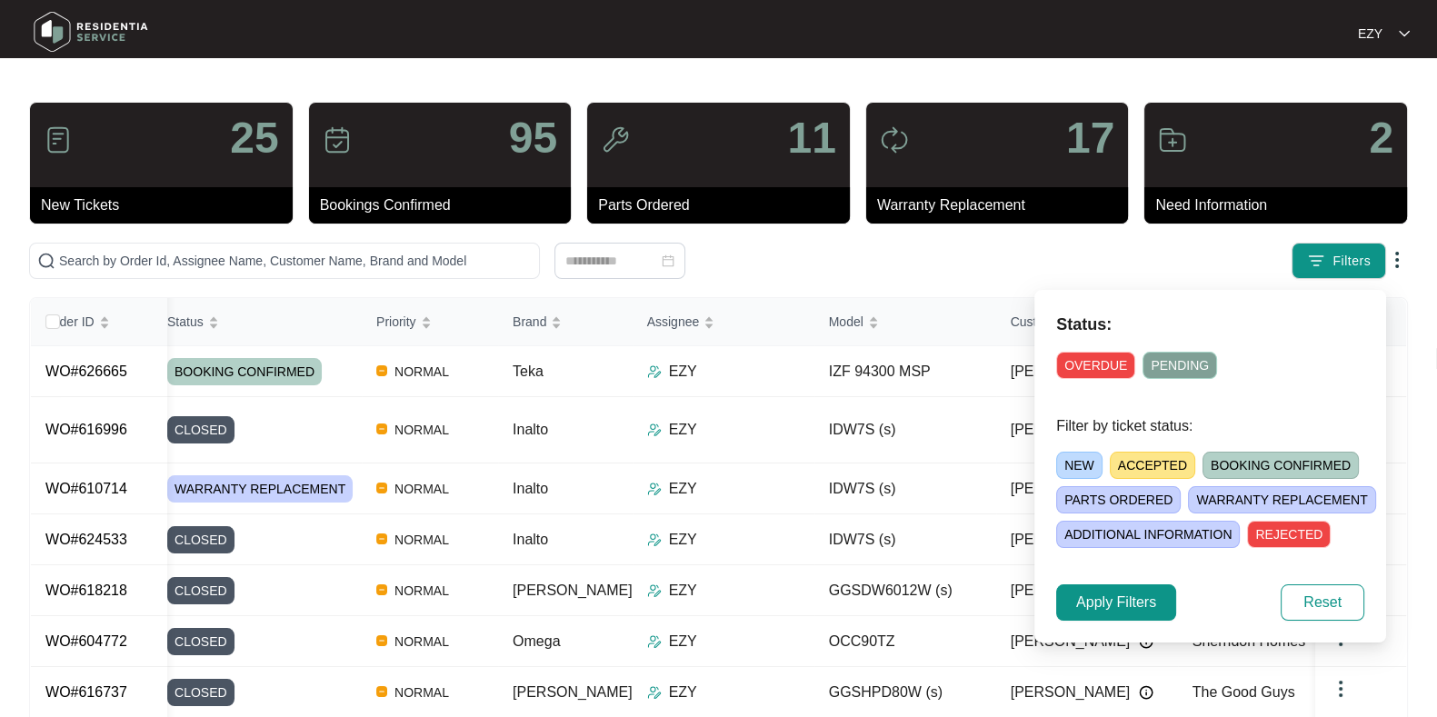 The image size is (1437, 717). What do you see at coordinates (1179, 365) in the screenshot?
I see `span: PENDING` at bounding box center [1179, 365].